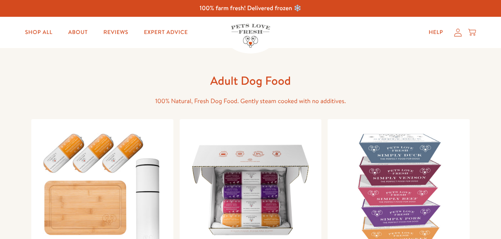 The image size is (501, 239). What do you see at coordinates (435, 32) in the screenshot?
I see `a: Help` at bounding box center [435, 32].